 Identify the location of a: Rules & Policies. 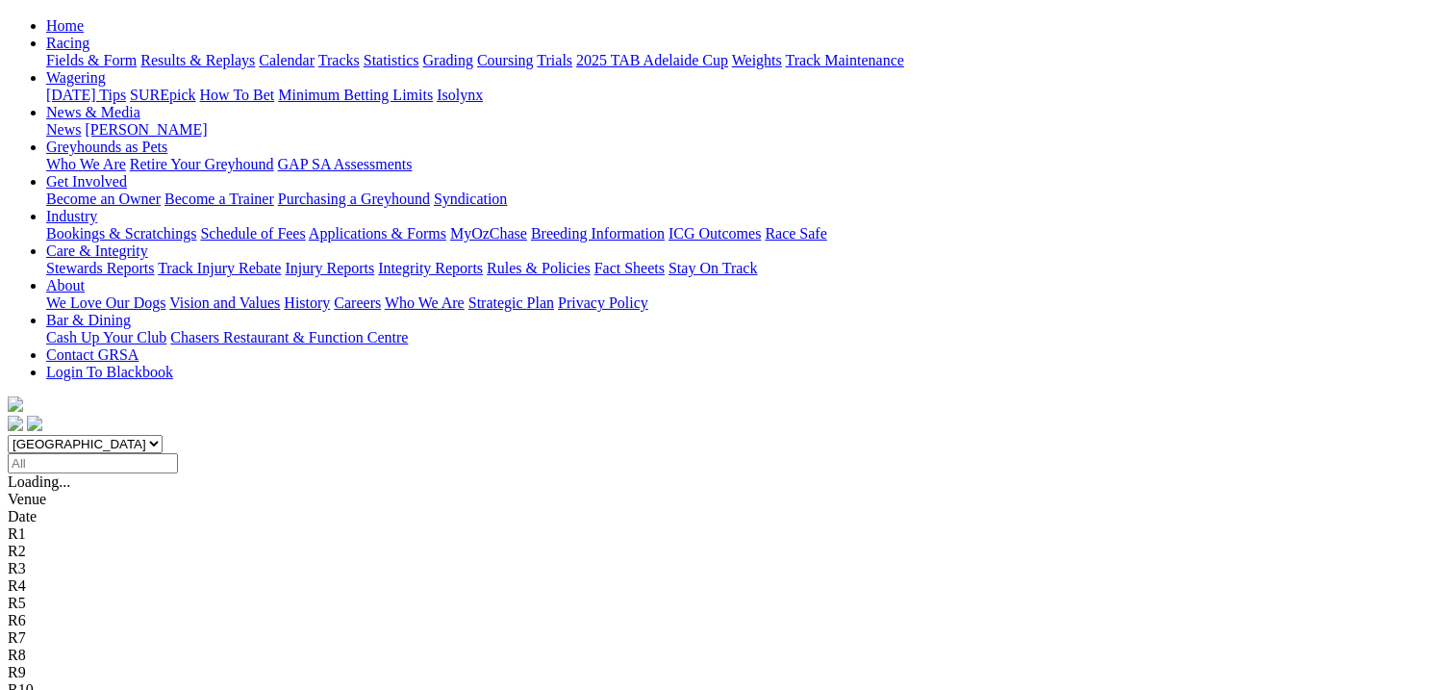
(539, 267).